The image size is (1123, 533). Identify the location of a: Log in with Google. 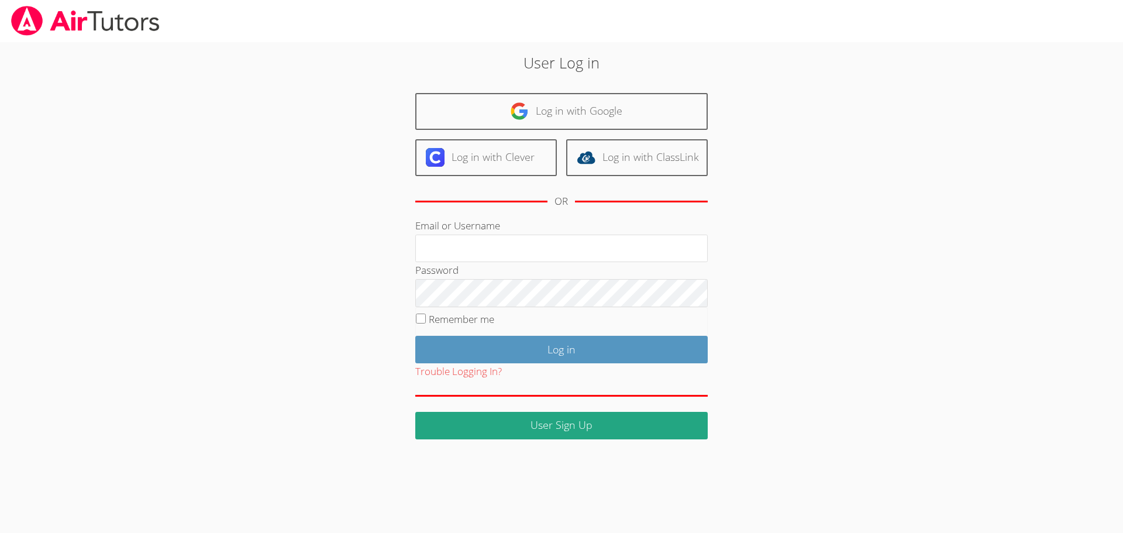
(562, 111).